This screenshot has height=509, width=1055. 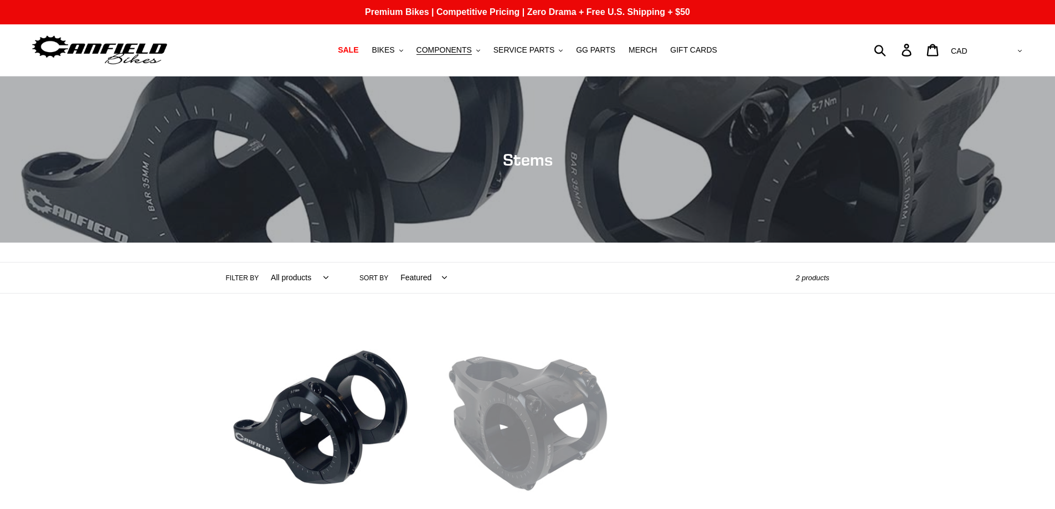 I want to click on span: SERVICE PARTS, so click(x=524, y=50).